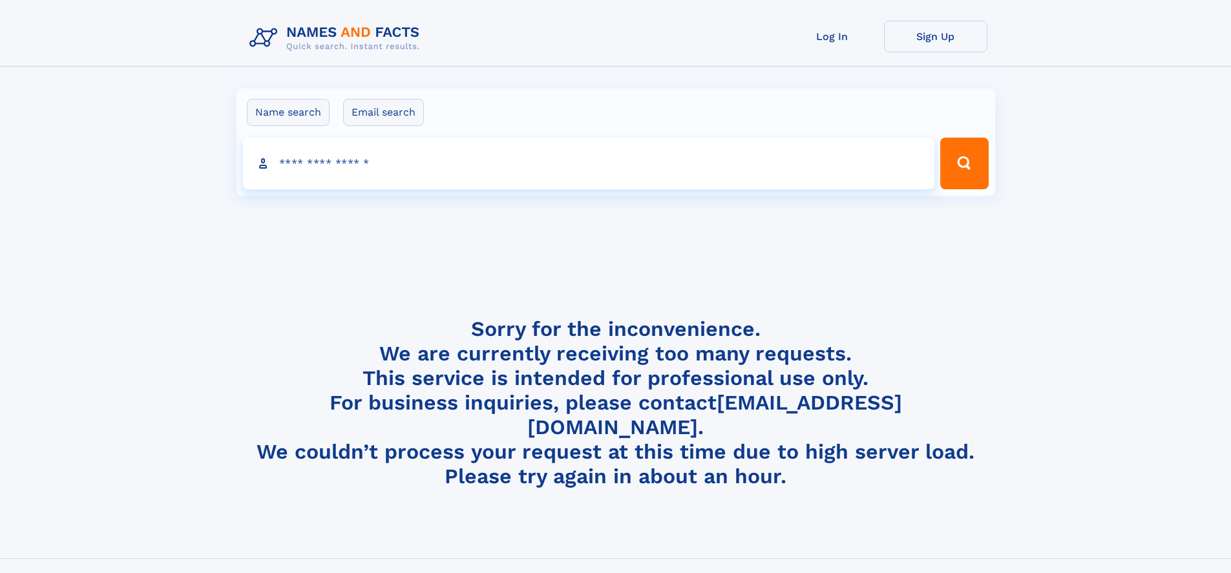  What do you see at coordinates (383, 112) in the screenshot?
I see `label: Email search` at bounding box center [383, 112].